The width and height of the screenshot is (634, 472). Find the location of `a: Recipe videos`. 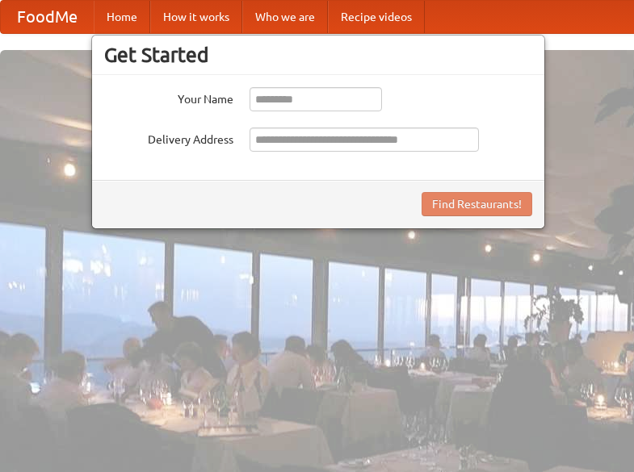

a: Recipe videos is located at coordinates (376, 17).